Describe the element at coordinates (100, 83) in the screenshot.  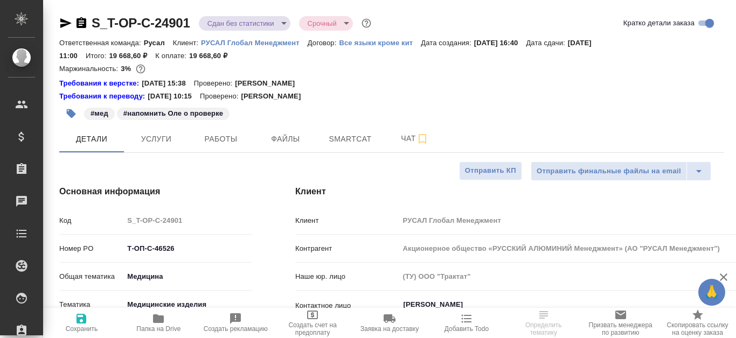
I see `a: Требования к верстке:` at that location.